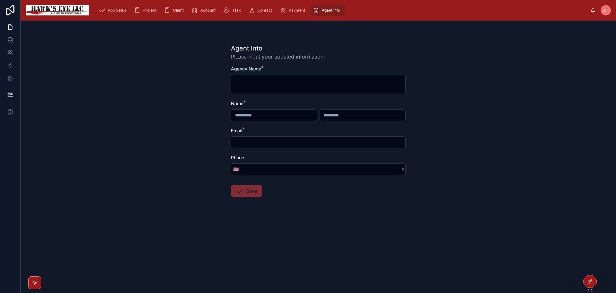  What do you see at coordinates (297, 10) in the screenshot?
I see `span: Payment` at bounding box center [297, 10].